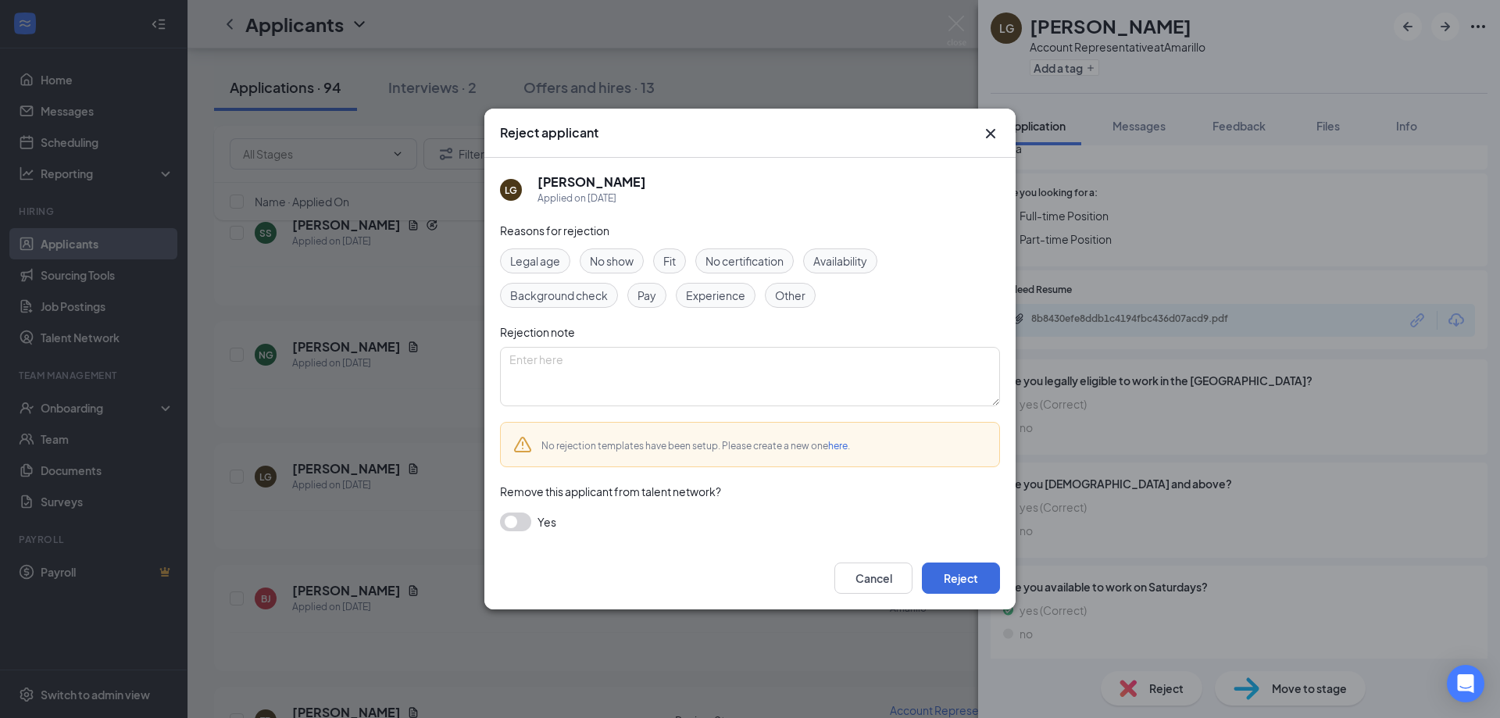 This screenshot has height=718, width=1500. Describe the element at coordinates (647, 295) in the screenshot. I see `span: Pay` at that location.